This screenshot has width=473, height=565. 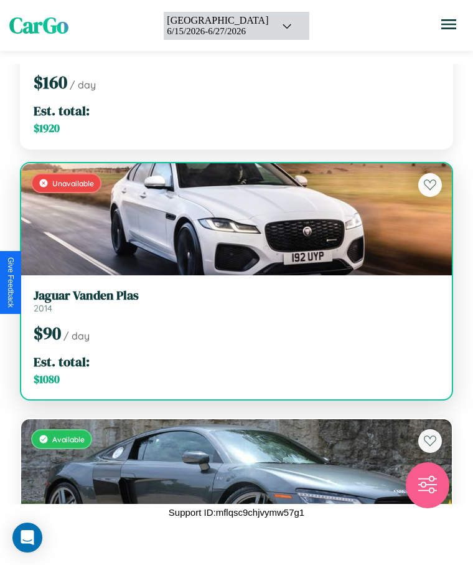 I want to click on div: Open Intercom Messenger, so click(x=27, y=538).